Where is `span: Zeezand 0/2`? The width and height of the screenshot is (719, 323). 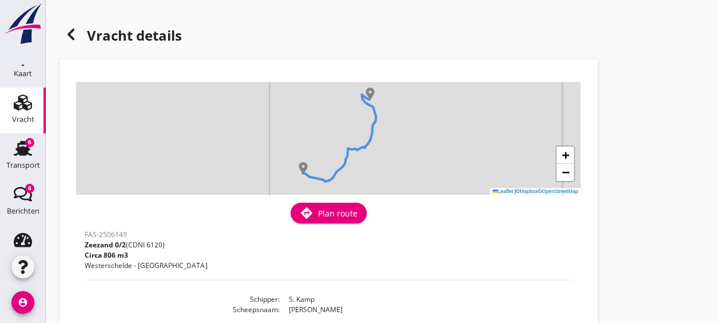 span: Zeezand 0/2 is located at coordinates (105, 244).